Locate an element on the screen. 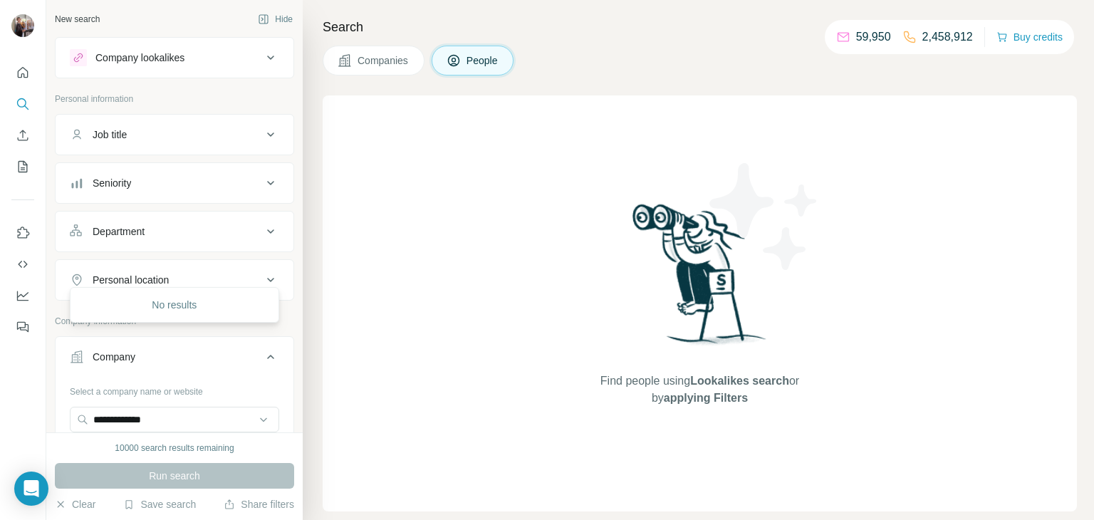  div: Company lookalikes is located at coordinates (140, 58).